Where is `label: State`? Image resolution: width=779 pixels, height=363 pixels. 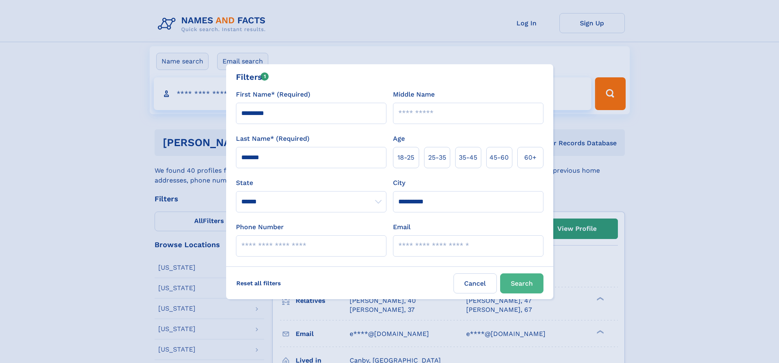
label: State is located at coordinates (311, 183).